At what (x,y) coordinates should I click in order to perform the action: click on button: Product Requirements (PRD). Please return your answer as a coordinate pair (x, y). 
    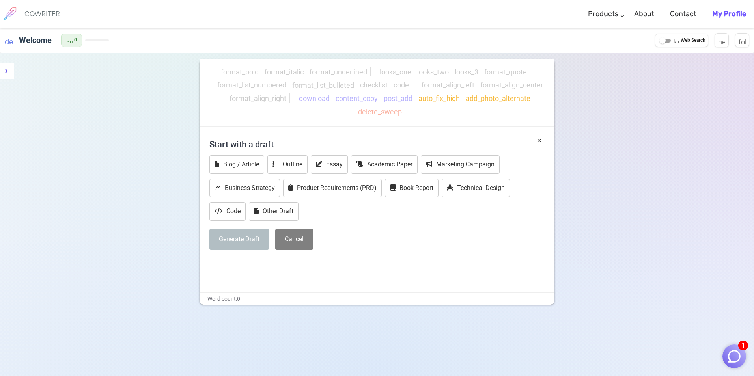
    Looking at the image, I should click on (332, 188).